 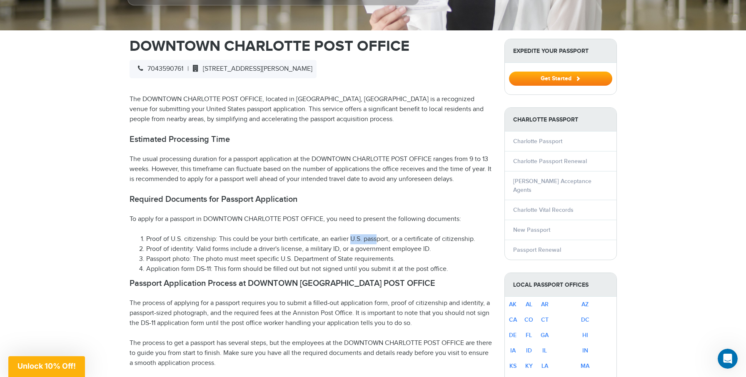 I want to click on div: Unlock 10% Off!, so click(x=47, y=367).